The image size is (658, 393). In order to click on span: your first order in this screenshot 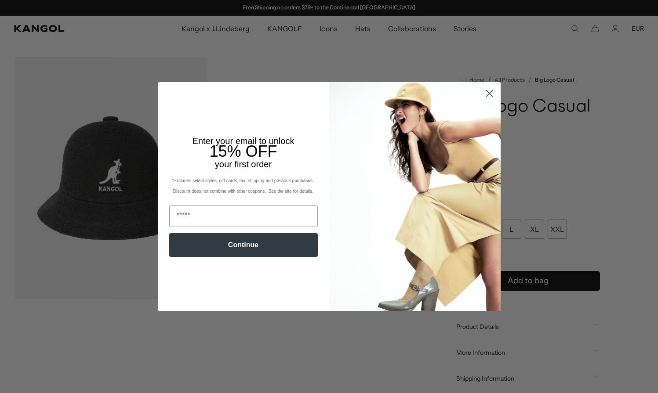, I will do `click(243, 164)`.